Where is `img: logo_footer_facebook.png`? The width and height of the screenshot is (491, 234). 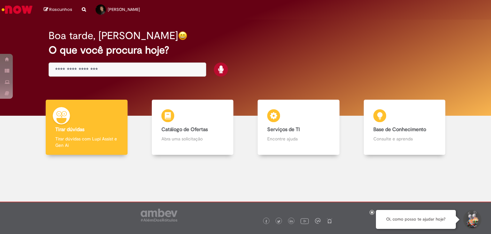
img: logo_footer_facebook.png is located at coordinates (267, 221).